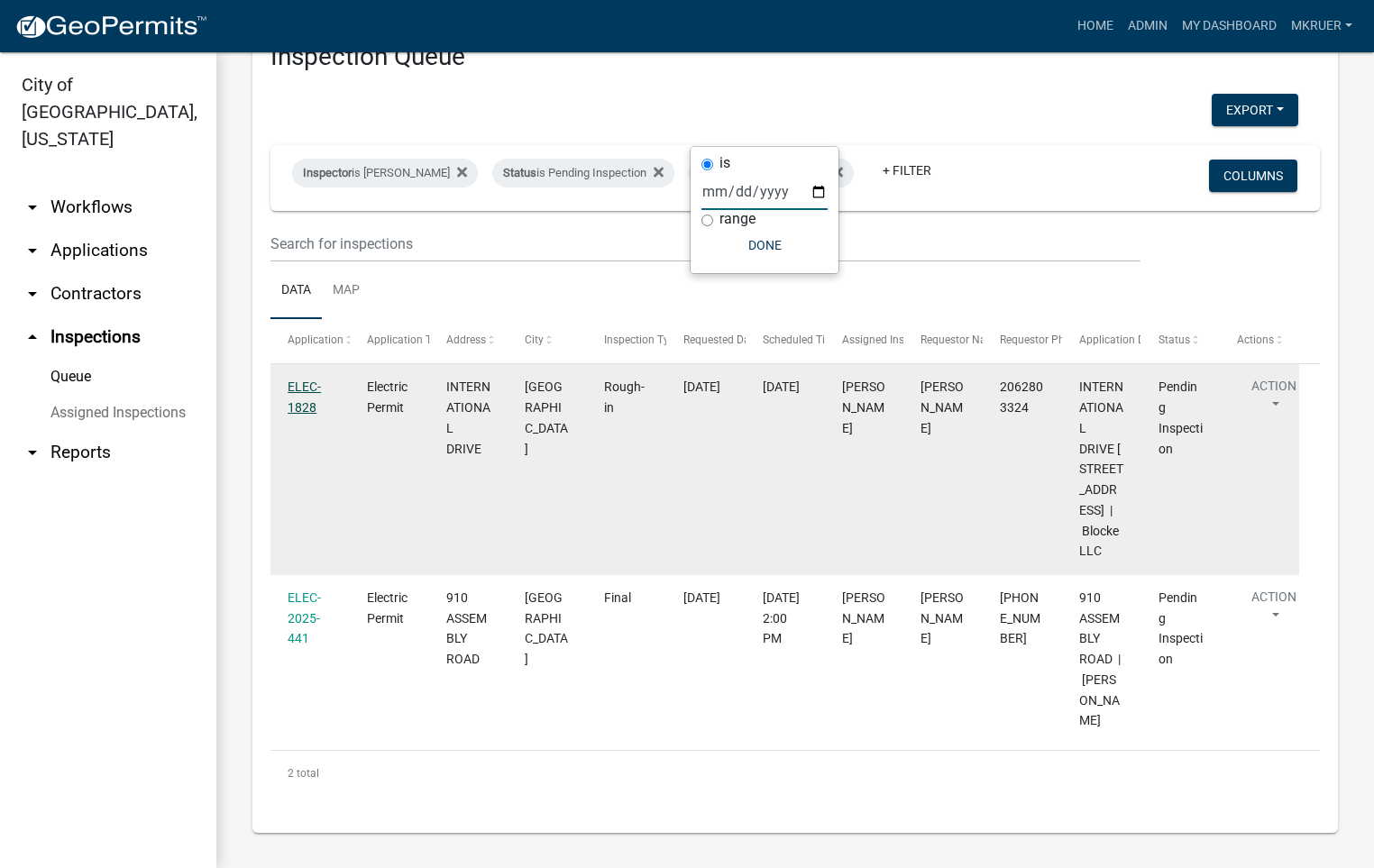 This screenshot has height=868, width=1374. What do you see at coordinates (795, 57) in the screenshot?
I see `h3: Inspection Queue` at bounding box center [795, 57].